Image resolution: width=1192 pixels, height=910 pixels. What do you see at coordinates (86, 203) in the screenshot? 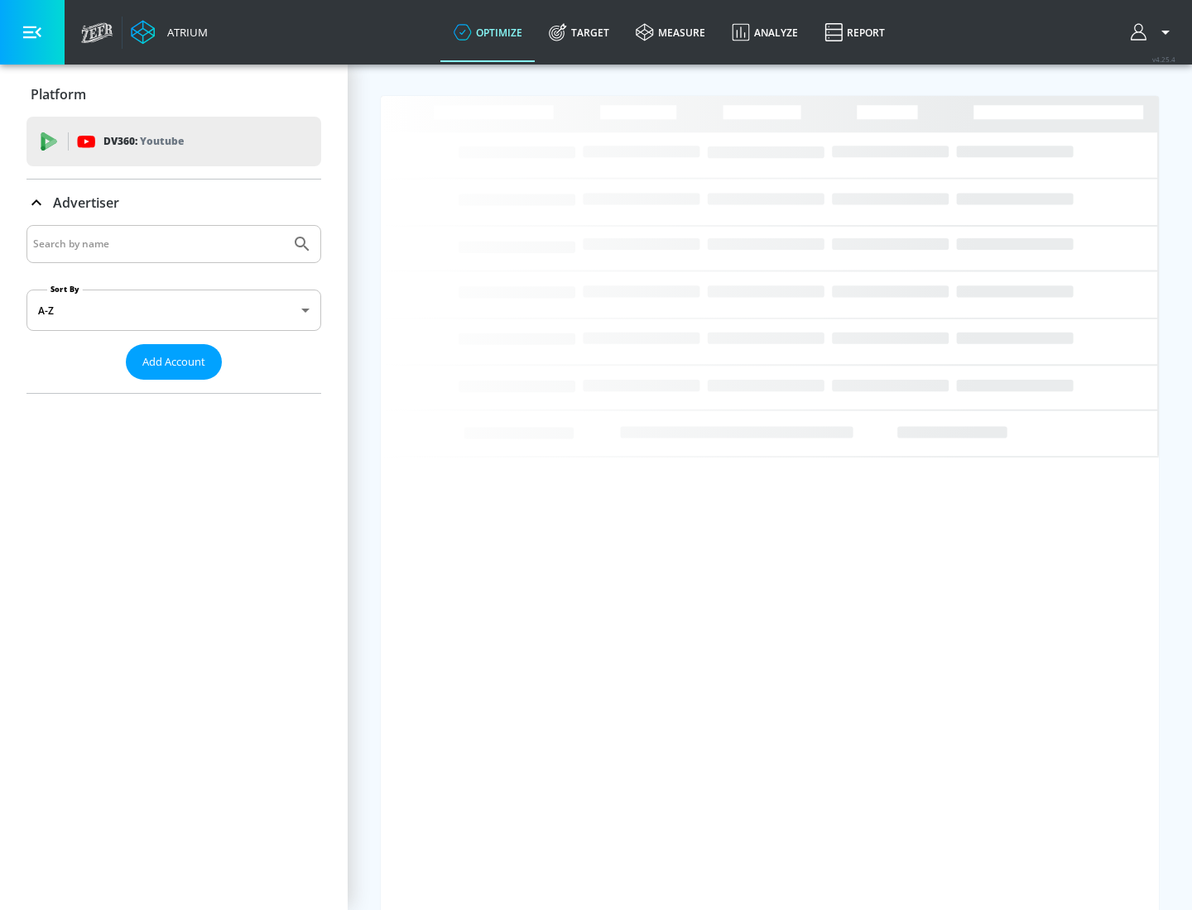
I see `p: Advertiser` at bounding box center [86, 203].